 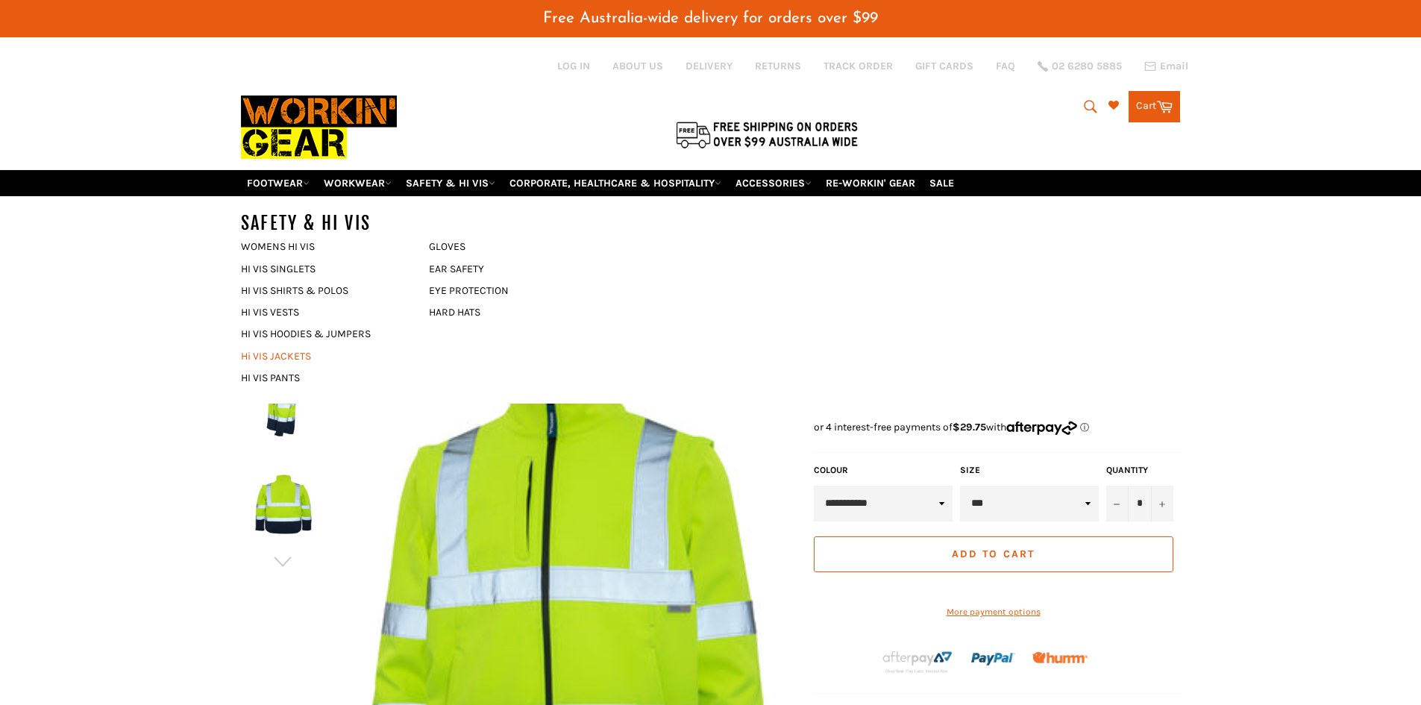 What do you see at coordinates (357, 183) in the screenshot?
I see `a: WORKWEAR` at bounding box center [357, 183].